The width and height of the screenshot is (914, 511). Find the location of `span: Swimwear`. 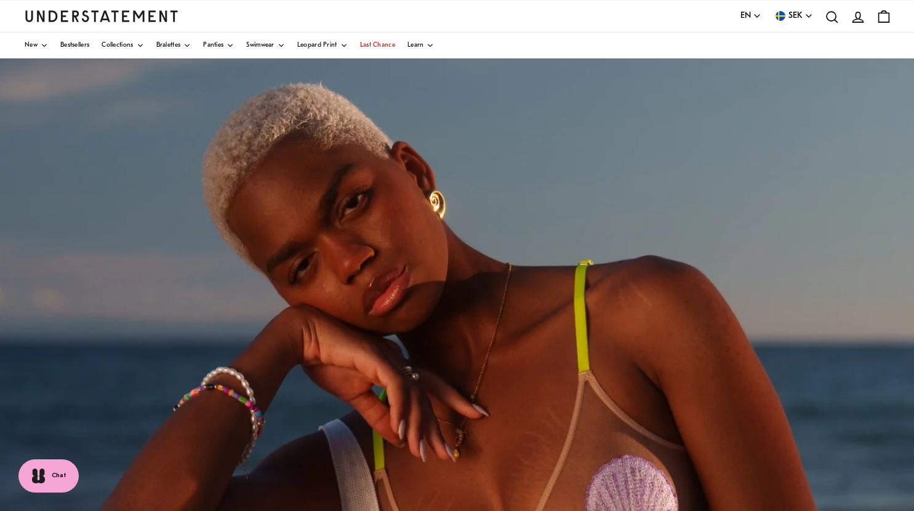

span: Swimwear is located at coordinates (260, 46).